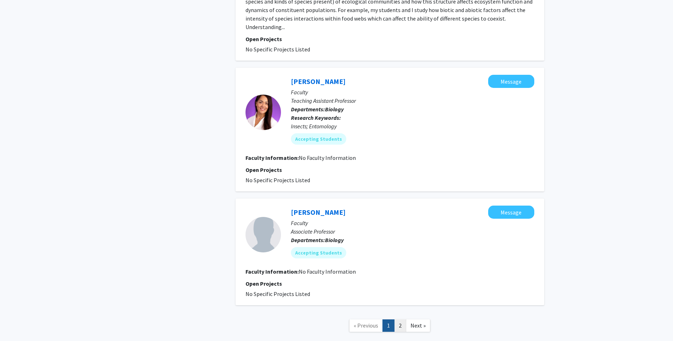 The height and width of the screenshot is (341, 673). What do you see at coordinates (418, 326) in the screenshot?
I see `span: Next »` at bounding box center [418, 326].